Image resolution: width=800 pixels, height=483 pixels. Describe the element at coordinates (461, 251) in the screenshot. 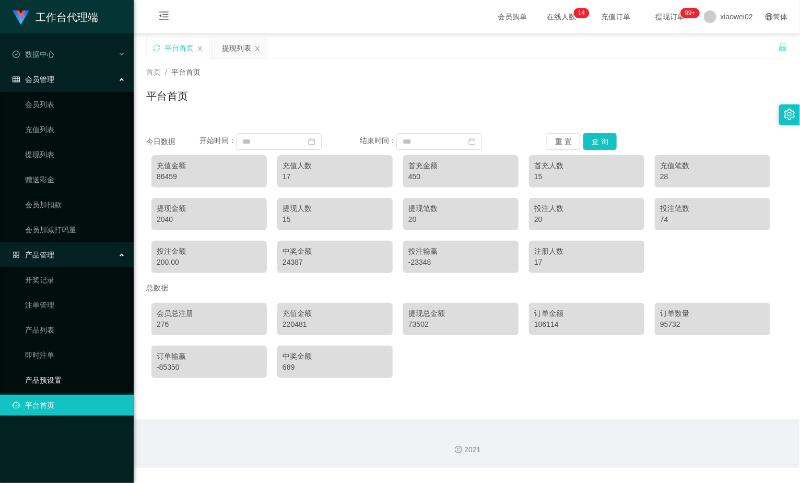

I see `div: 投注输赢` at that location.